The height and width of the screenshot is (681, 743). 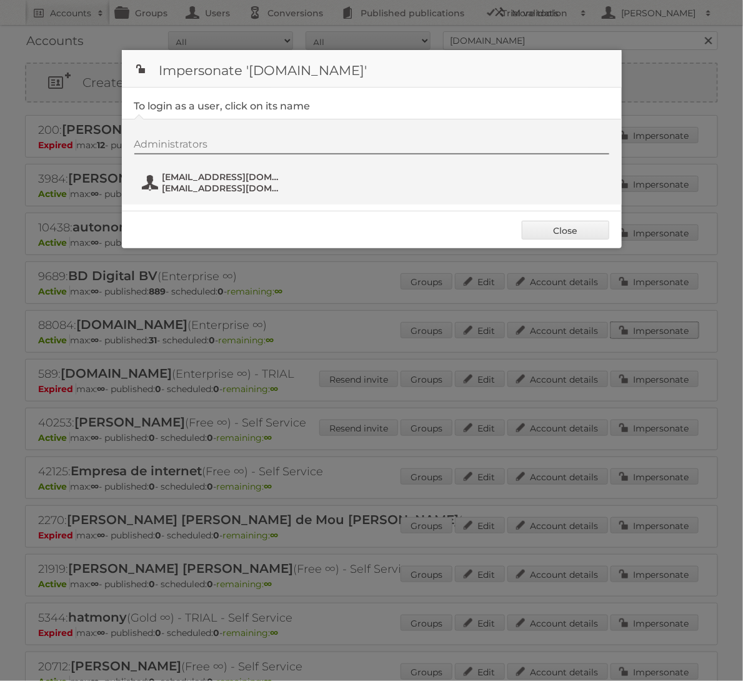 I want to click on div: Administrators, so click(x=372, y=146).